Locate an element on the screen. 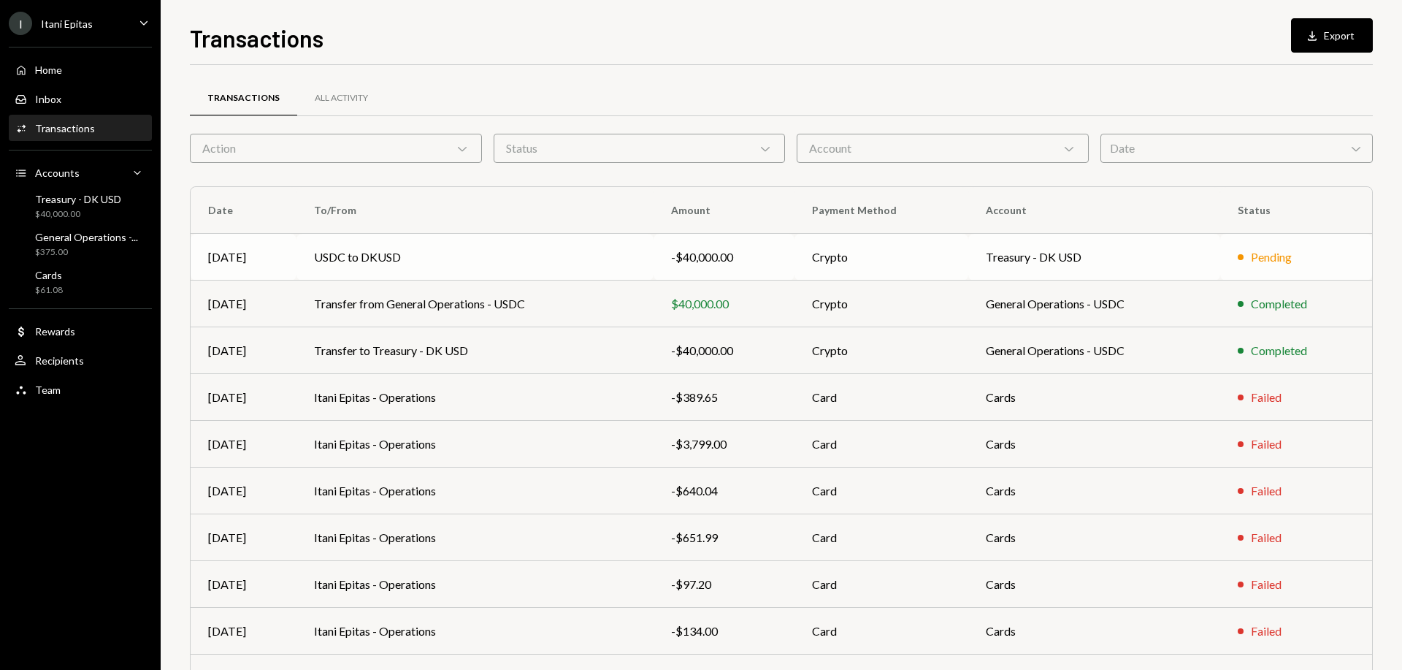 This screenshot has width=1402, height=670. div: Team is located at coordinates (47, 389).